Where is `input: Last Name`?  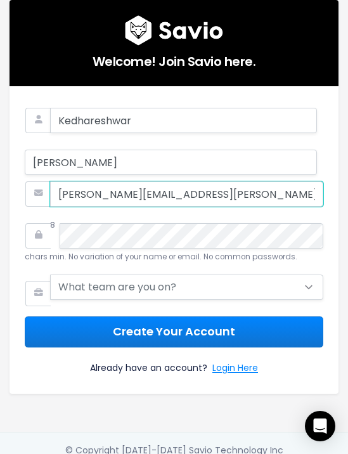
input: Last Name is located at coordinates (171, 162).